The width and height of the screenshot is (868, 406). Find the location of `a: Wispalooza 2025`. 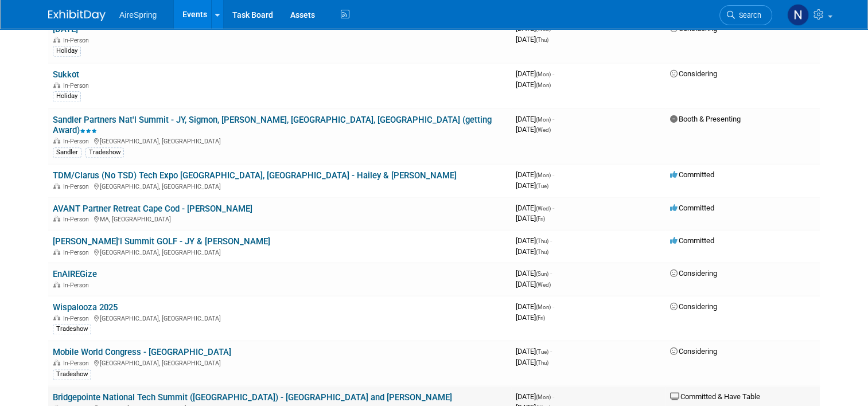

a: Wispalooza 2025 is located at coordinates (85, 307).